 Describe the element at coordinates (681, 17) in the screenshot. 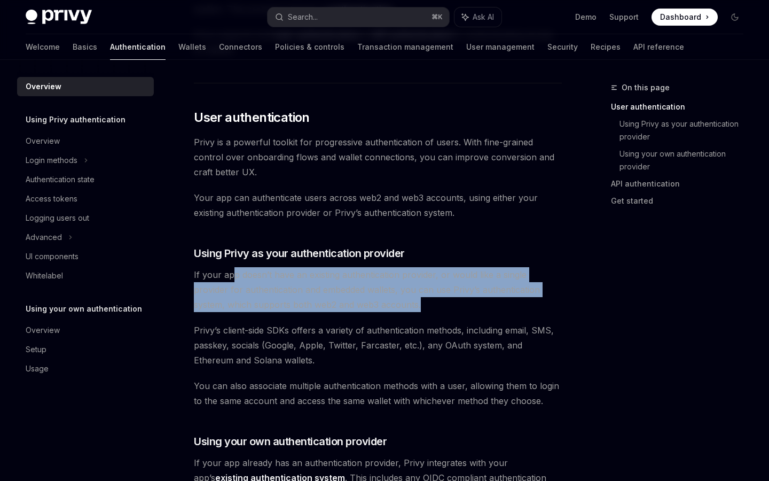

I see `span: Dashboard` at that location.